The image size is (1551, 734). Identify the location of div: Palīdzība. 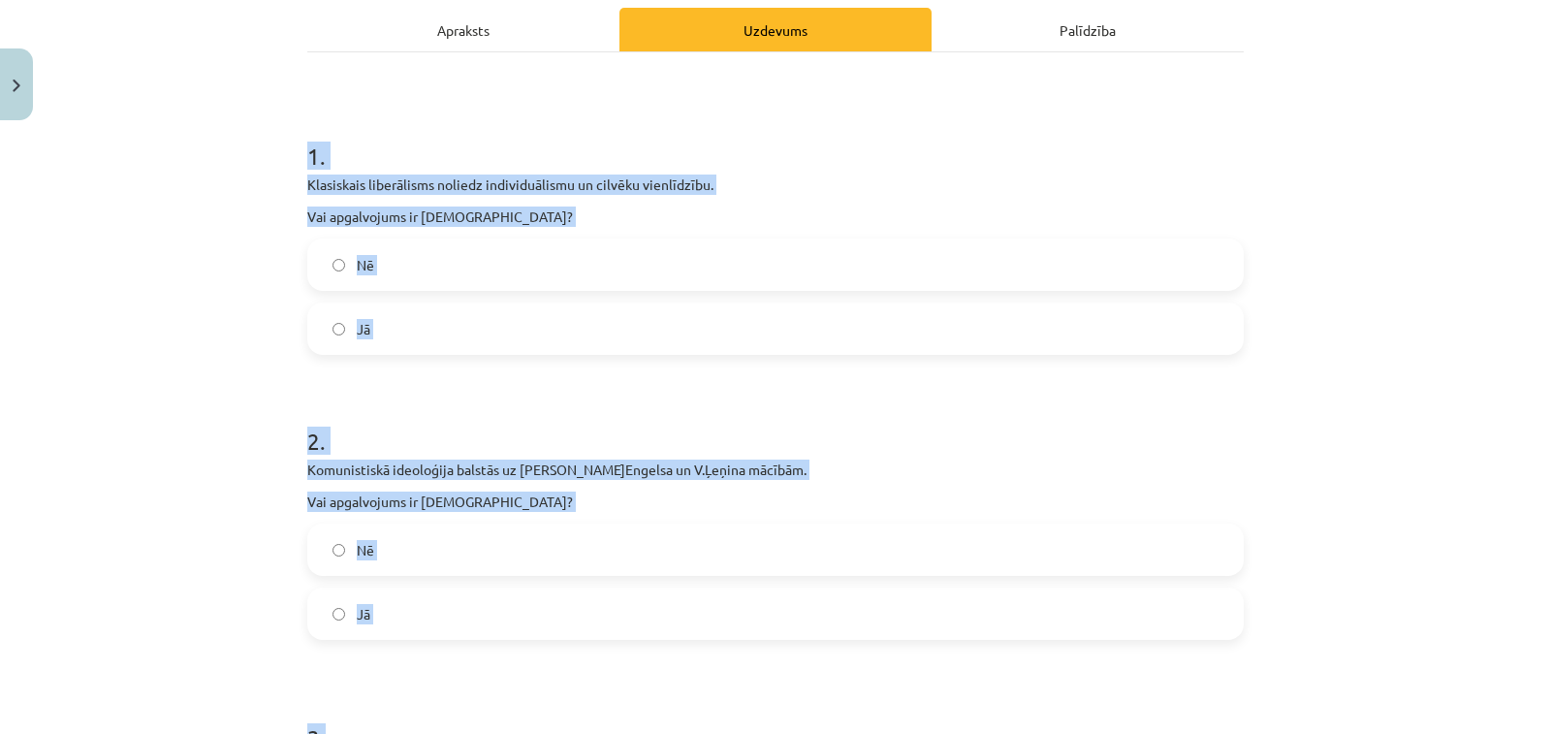
(1087, 29).